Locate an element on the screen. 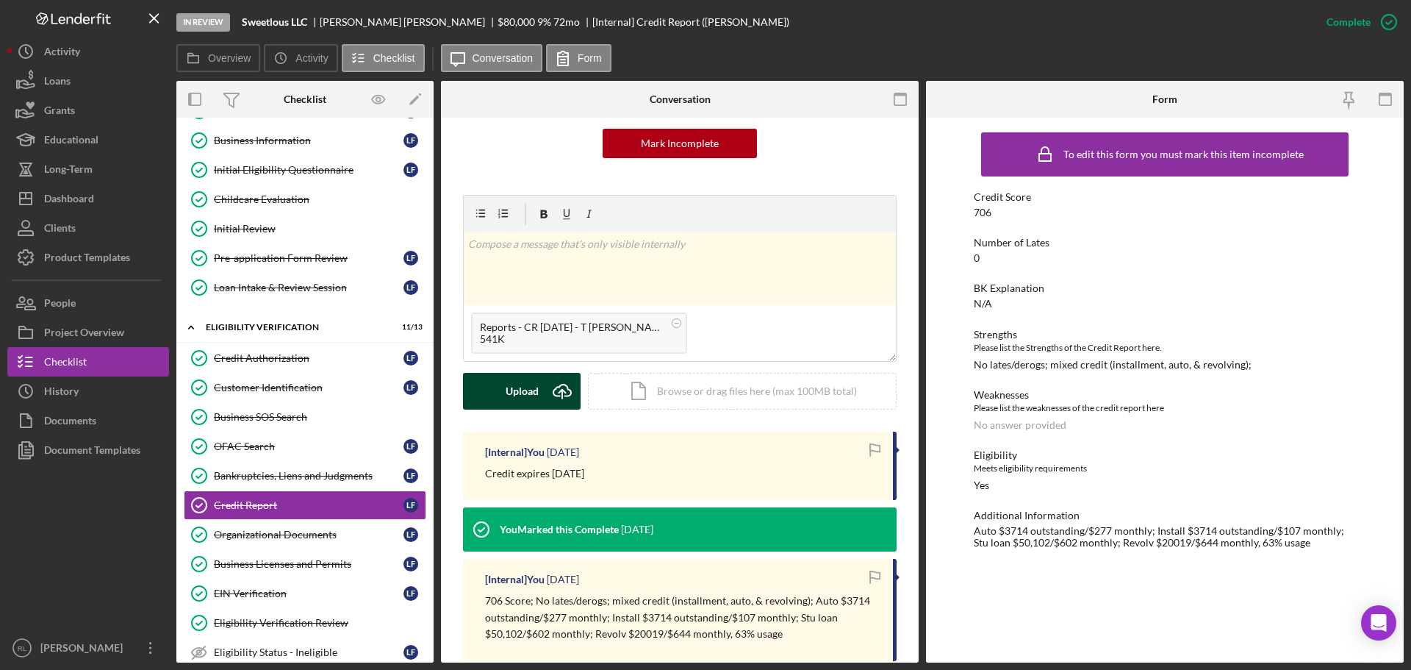 Image resolution: width=1411 pixels, height=670 pixels. div: Business Licenses and Permits is located at coordinates (309, 564).